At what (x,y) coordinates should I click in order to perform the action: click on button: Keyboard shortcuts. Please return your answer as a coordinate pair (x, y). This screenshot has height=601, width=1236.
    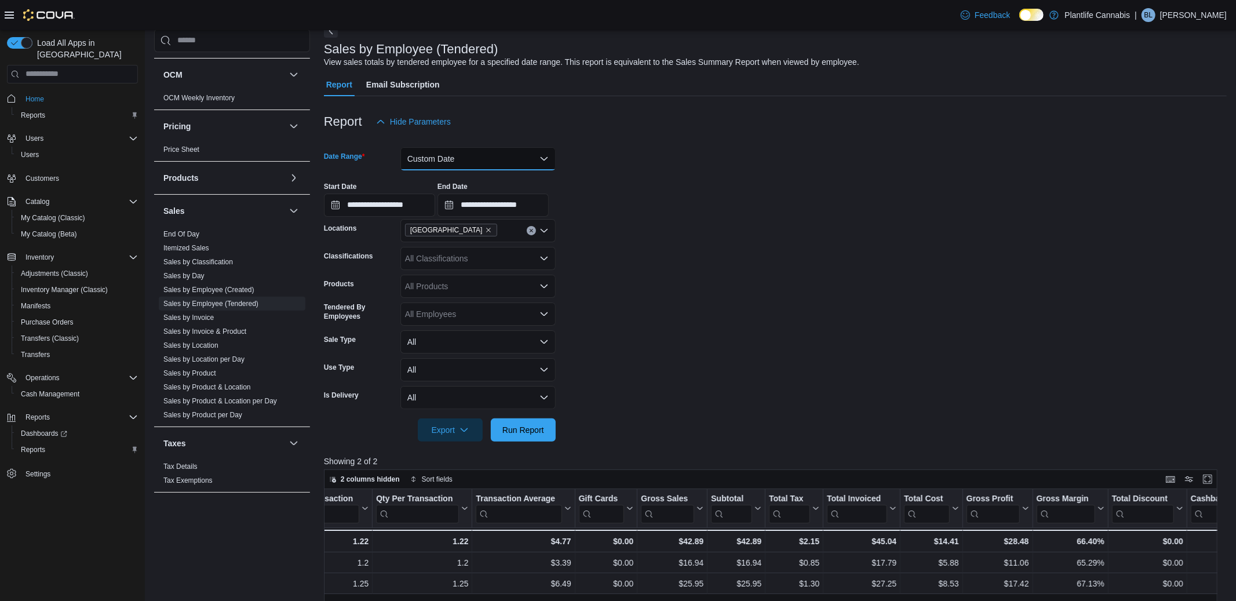
    Looking at the image, I should click on (1170, 479).